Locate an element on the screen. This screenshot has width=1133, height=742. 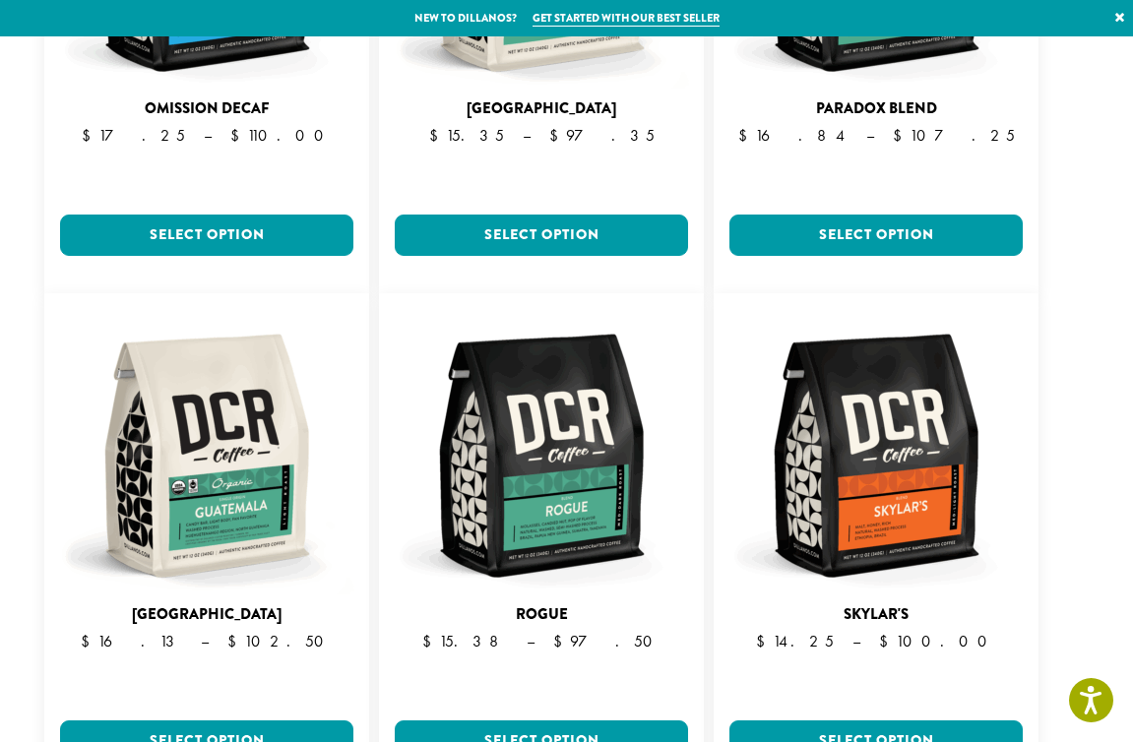
div: Skylar's is located at coordinates (876, 614).